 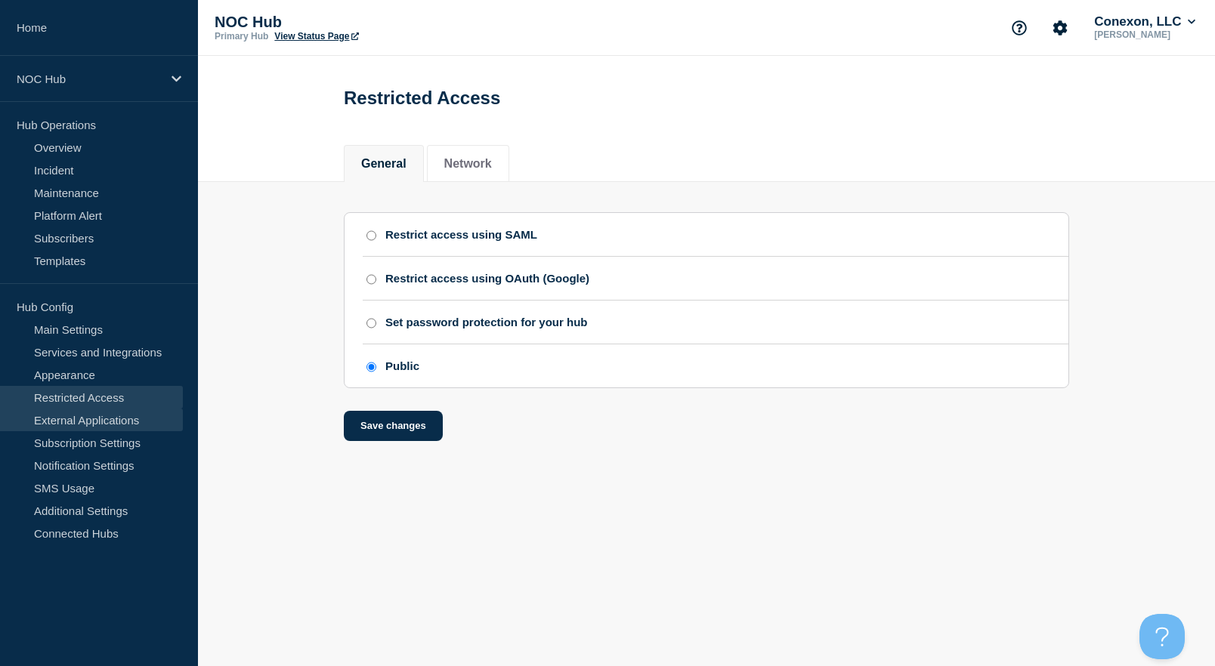 I want to click on h1: Restricted Access, so click(x=422, y=98).